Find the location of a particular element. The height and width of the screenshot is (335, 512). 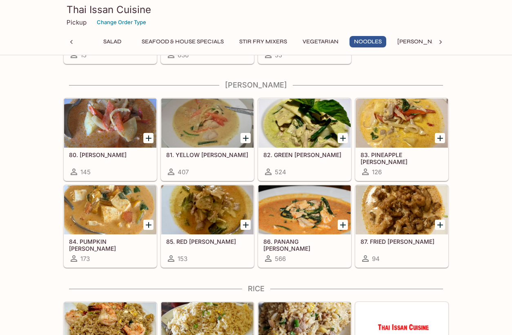

button: Vegetarian is located at coordinates (321, 42).